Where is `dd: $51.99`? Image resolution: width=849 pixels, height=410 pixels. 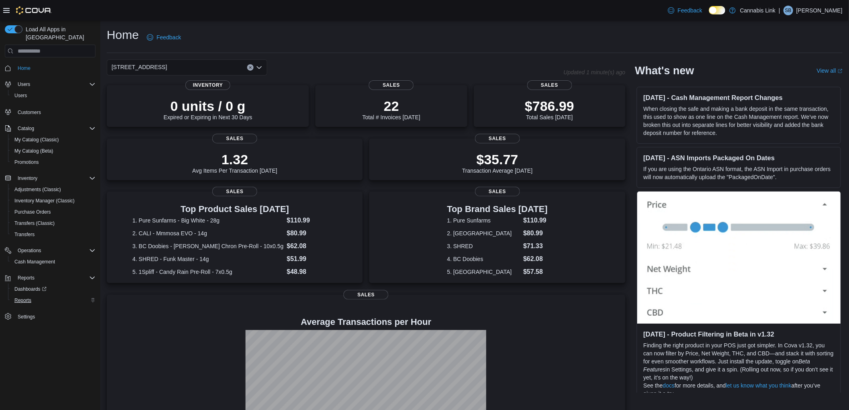
dd: $51.99 is located at coordinates (312, 259).